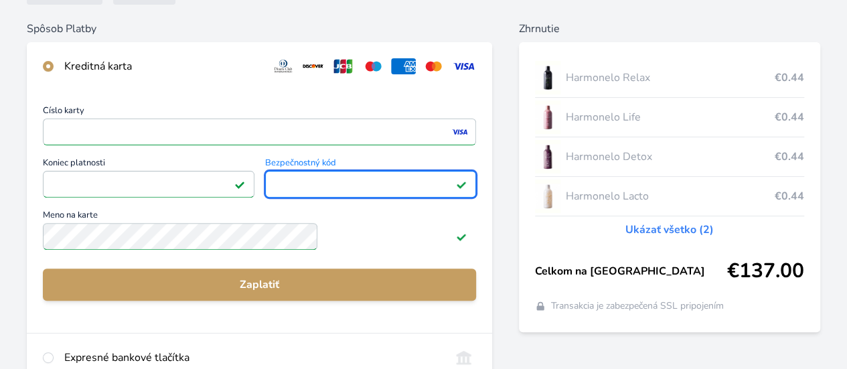 The width and height of the screenshot is (847, 369). What do you see at coordinates (548, 78) in the screenshot?
I see `img: CLEAN_RELAX_se_stinem_x-lo.jpg` at bounding box center [548, 78].